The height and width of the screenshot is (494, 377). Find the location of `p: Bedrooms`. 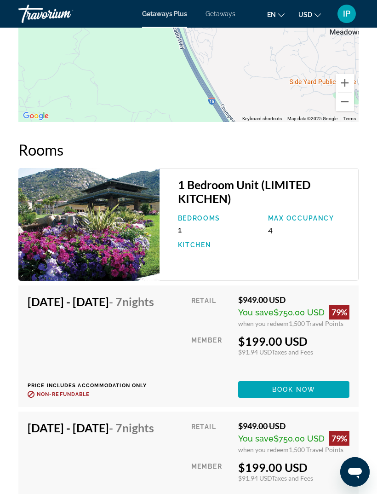

p: Bedrooms is located at coordinates (219, 218).